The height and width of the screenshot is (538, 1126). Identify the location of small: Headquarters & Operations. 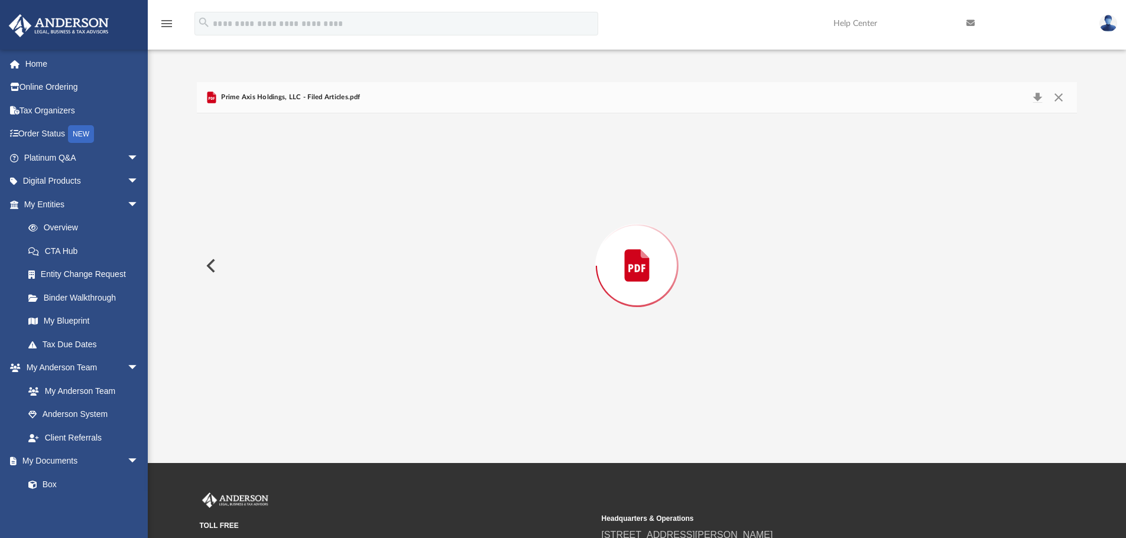
(798, 519).